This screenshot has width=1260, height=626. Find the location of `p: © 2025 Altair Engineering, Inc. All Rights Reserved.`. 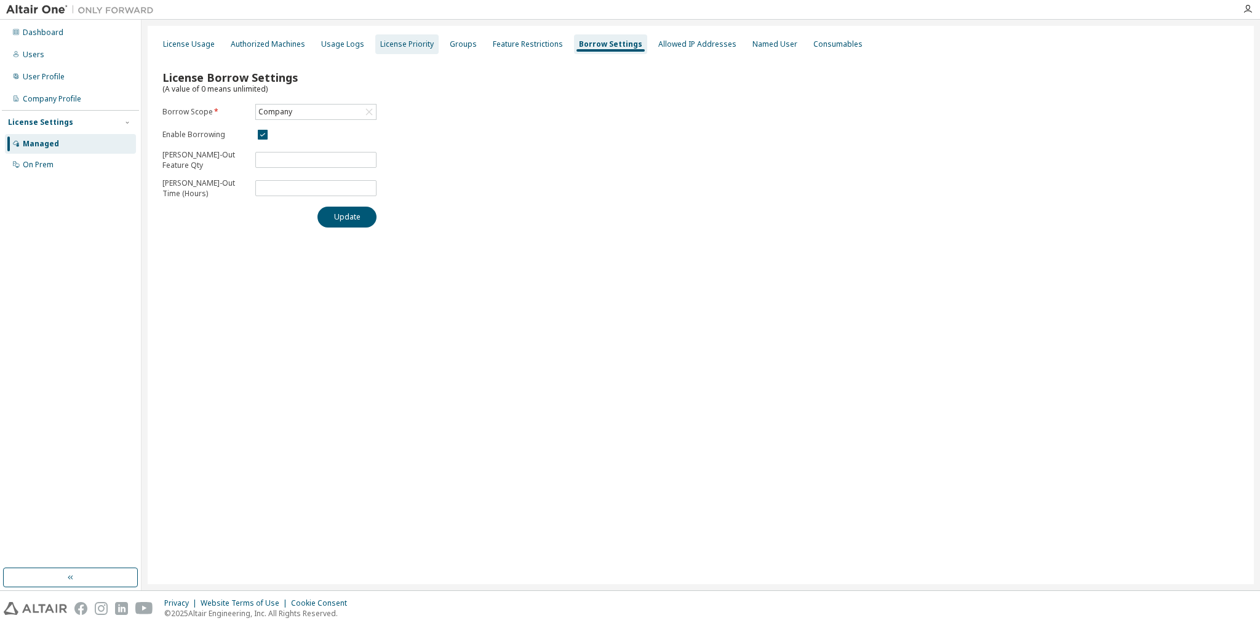

p: © 2025 Altair Engineering, Inc. All Rights Reserved. is located at coordinates (259, 613).